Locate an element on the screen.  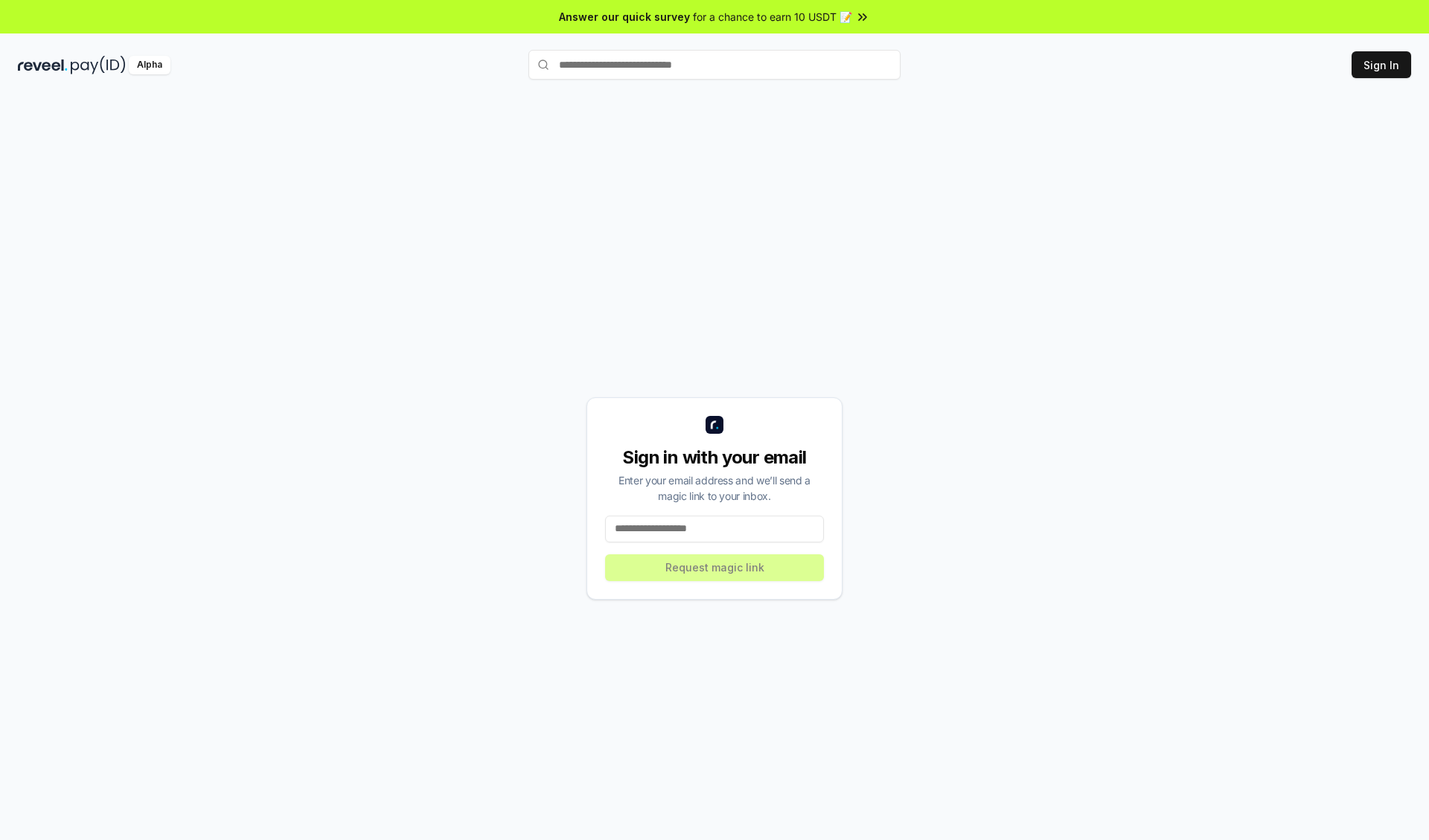
div: Enter your email address and we’ll send a magic link to your inbox. is located at coordinates (714, 488).